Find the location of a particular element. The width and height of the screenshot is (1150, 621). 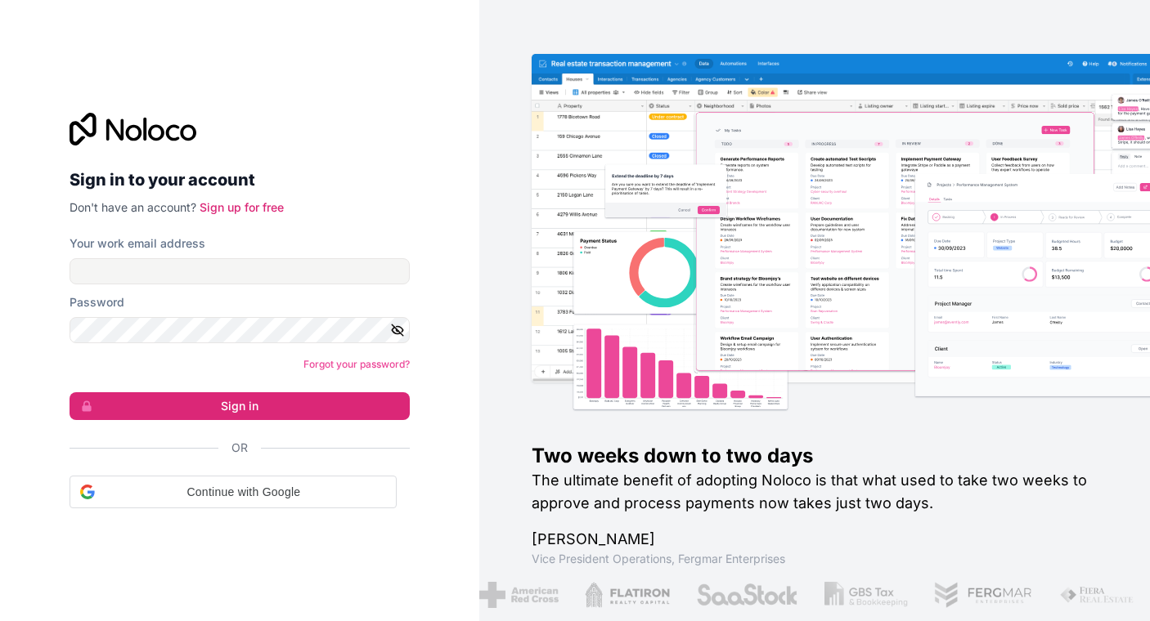

span: Or is located at coordinates (240, 448).